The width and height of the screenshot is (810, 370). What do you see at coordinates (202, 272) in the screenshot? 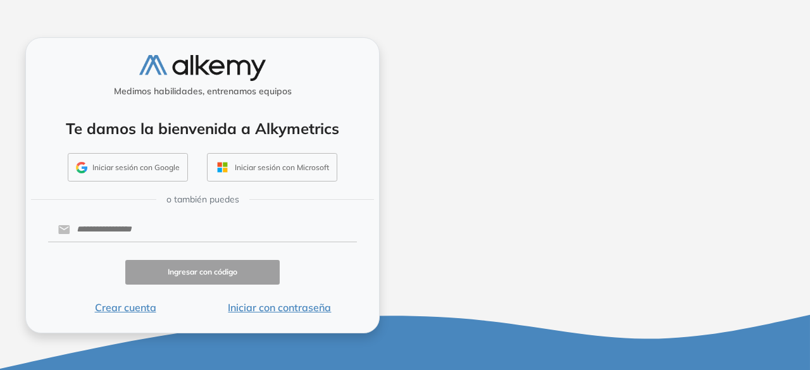
I see `button: Ingresar con código` at bounding box center [202, 272].